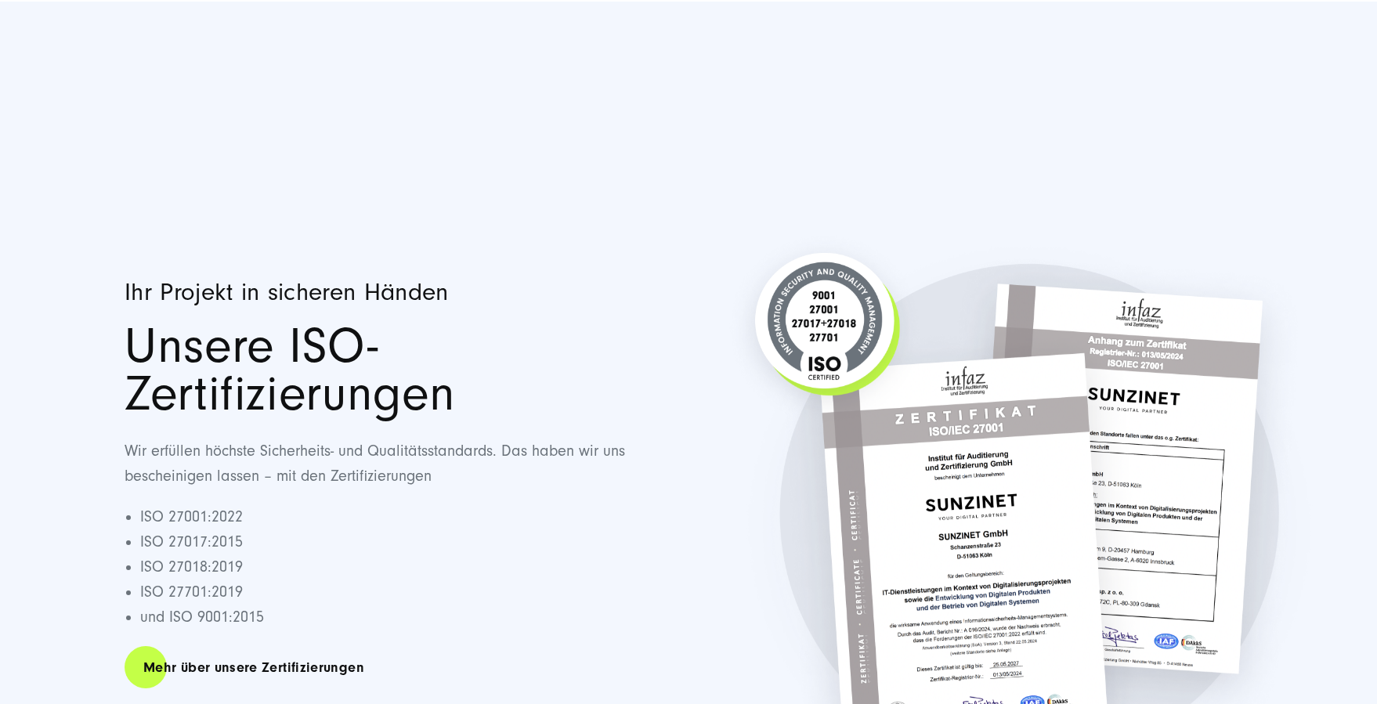 The height and width of the screenshot is (704, 1377). What do you see at coordinates (395, 370) in the screenshot?
I see `h1: Unsere ISO-Zertifizierungen` at bounding box center [395, 370].